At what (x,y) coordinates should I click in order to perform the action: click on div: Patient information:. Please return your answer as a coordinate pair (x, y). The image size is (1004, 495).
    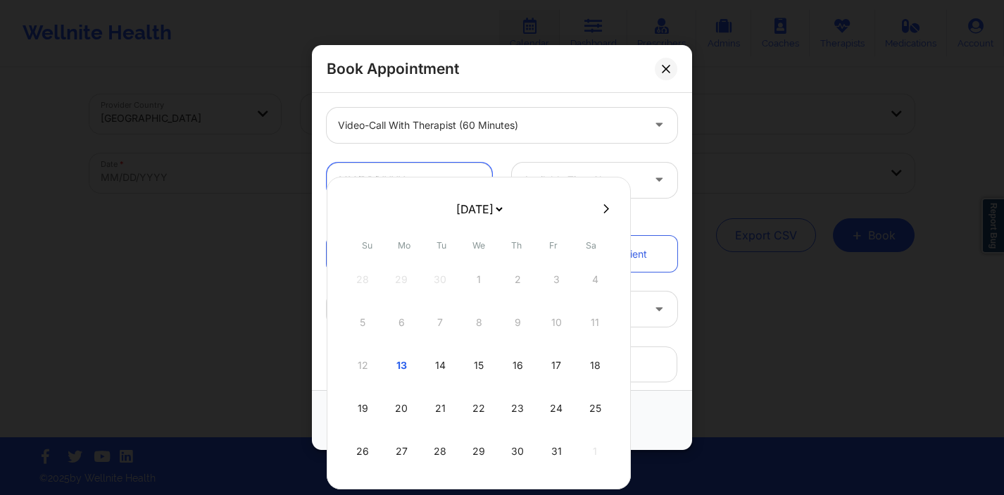
    Looking at the image, I should click on (502, 219).